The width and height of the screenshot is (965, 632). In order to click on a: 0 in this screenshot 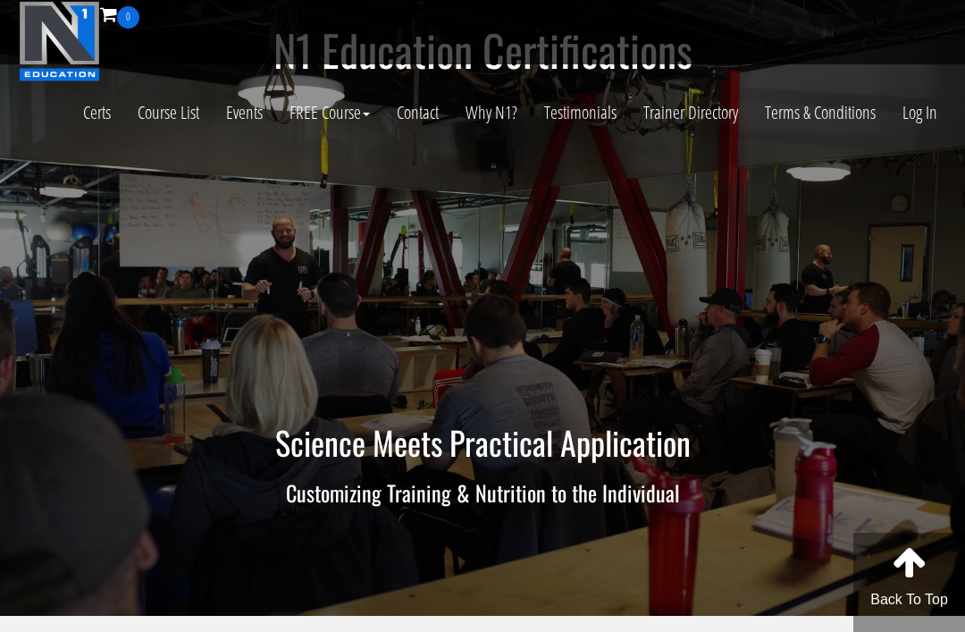, I will do `click(120, 13)`.